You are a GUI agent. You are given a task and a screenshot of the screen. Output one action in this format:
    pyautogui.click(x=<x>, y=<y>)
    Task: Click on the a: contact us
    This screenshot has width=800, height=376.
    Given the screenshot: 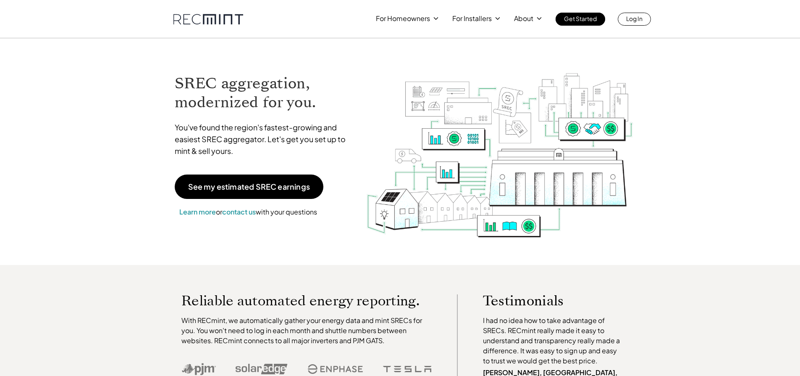 What is the action you would take?
    pyautogui.click(x=239, y=211)
    